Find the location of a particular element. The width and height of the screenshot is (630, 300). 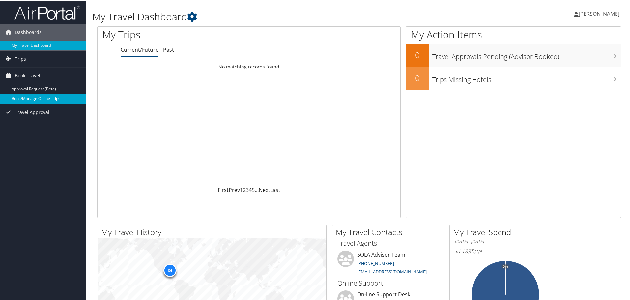

a: 4 is located at coordinates (250, 190).